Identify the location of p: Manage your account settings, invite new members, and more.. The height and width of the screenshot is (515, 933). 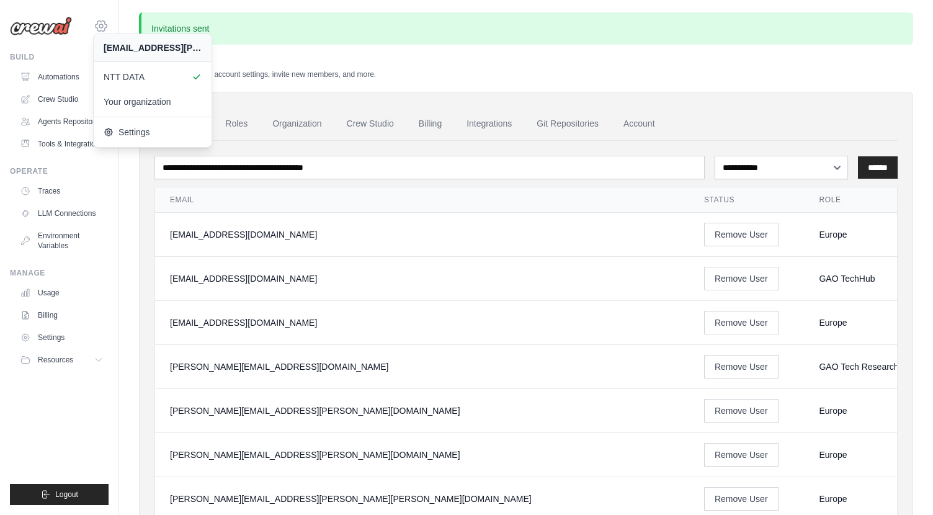
(272, 74).